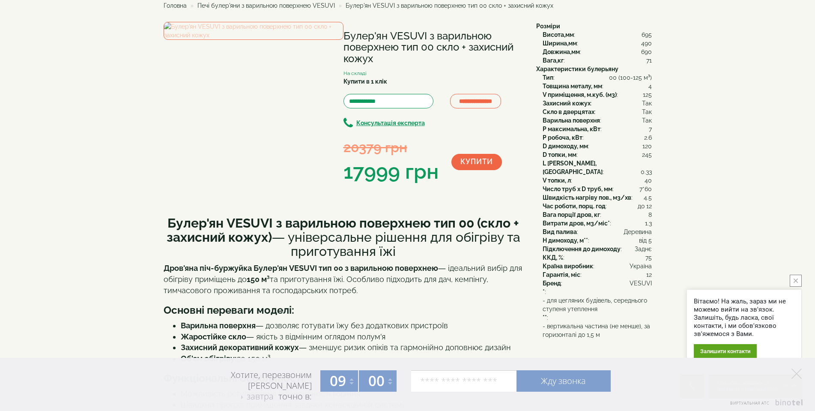 The image size is (815, 411). I want to click on b: Висота,мм, so click(558, 35).